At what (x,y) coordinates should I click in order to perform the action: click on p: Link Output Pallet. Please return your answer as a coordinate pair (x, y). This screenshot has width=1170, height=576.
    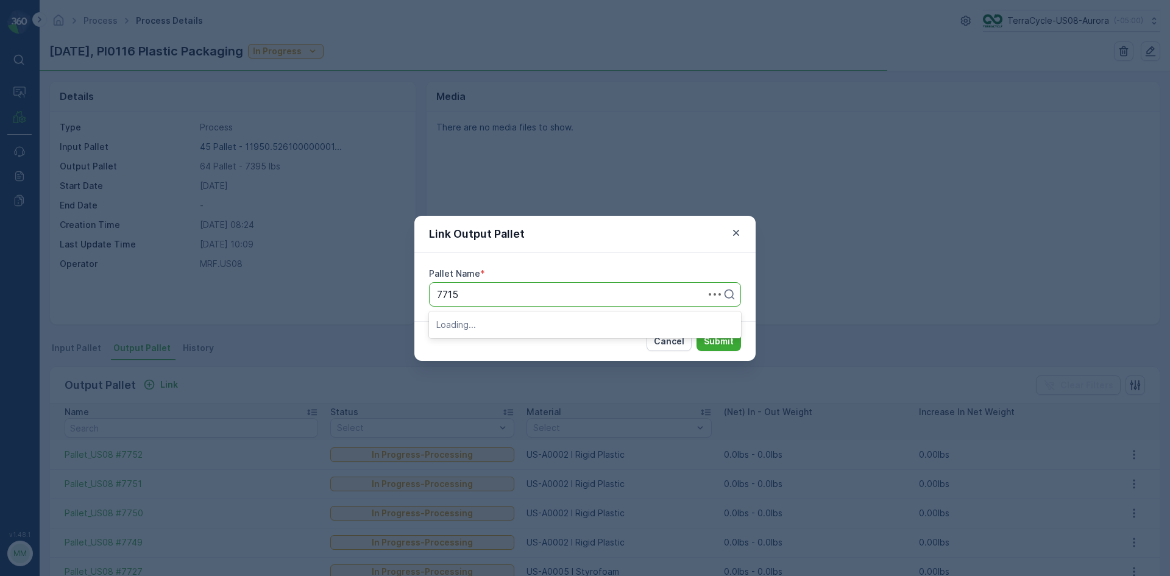
    Looking at the image, I should click on (476, 234).